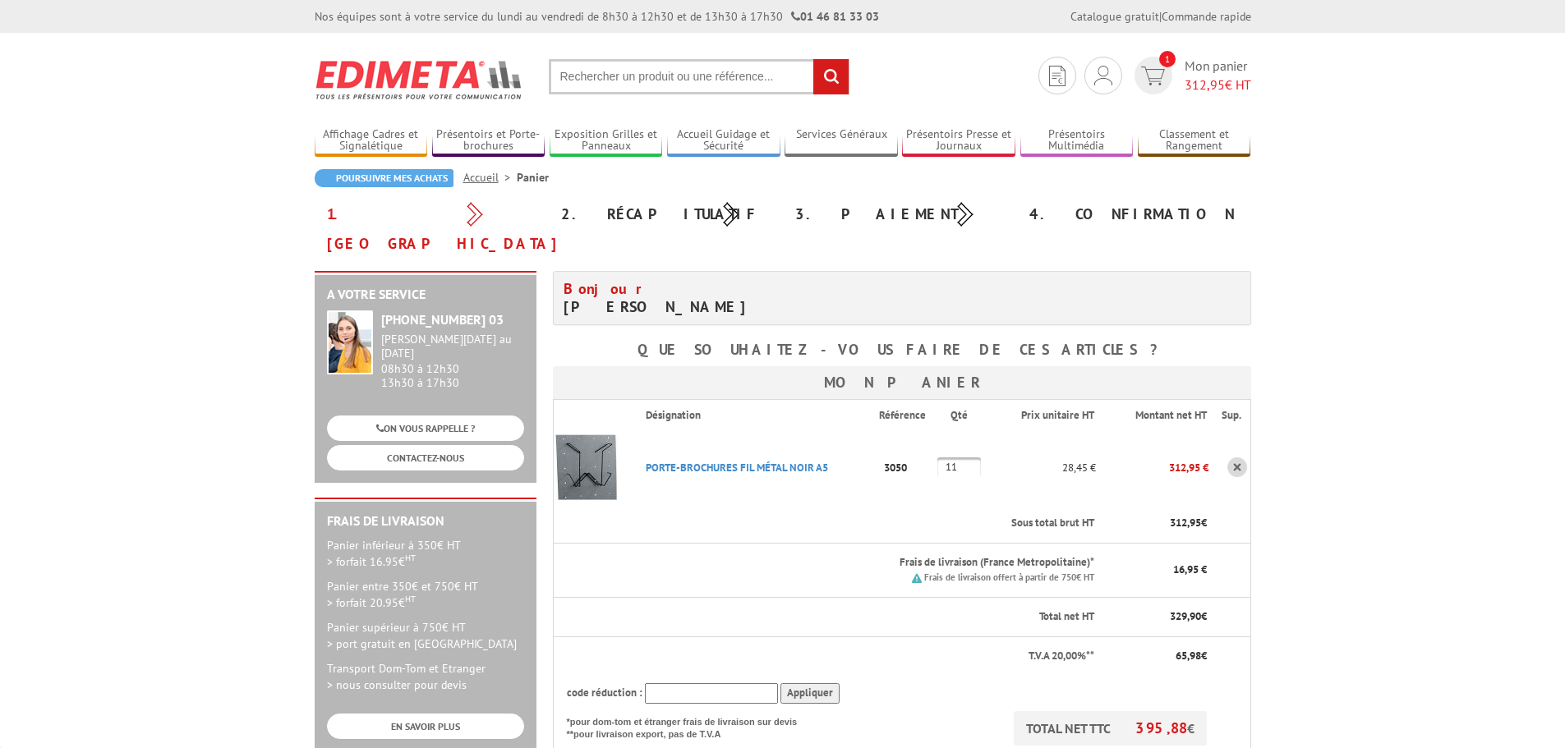 Image resolution: width=1565 pixels, height=748 pixels. I want to click on a: Affichage Cadres et Signalétique, so click(371, 140).